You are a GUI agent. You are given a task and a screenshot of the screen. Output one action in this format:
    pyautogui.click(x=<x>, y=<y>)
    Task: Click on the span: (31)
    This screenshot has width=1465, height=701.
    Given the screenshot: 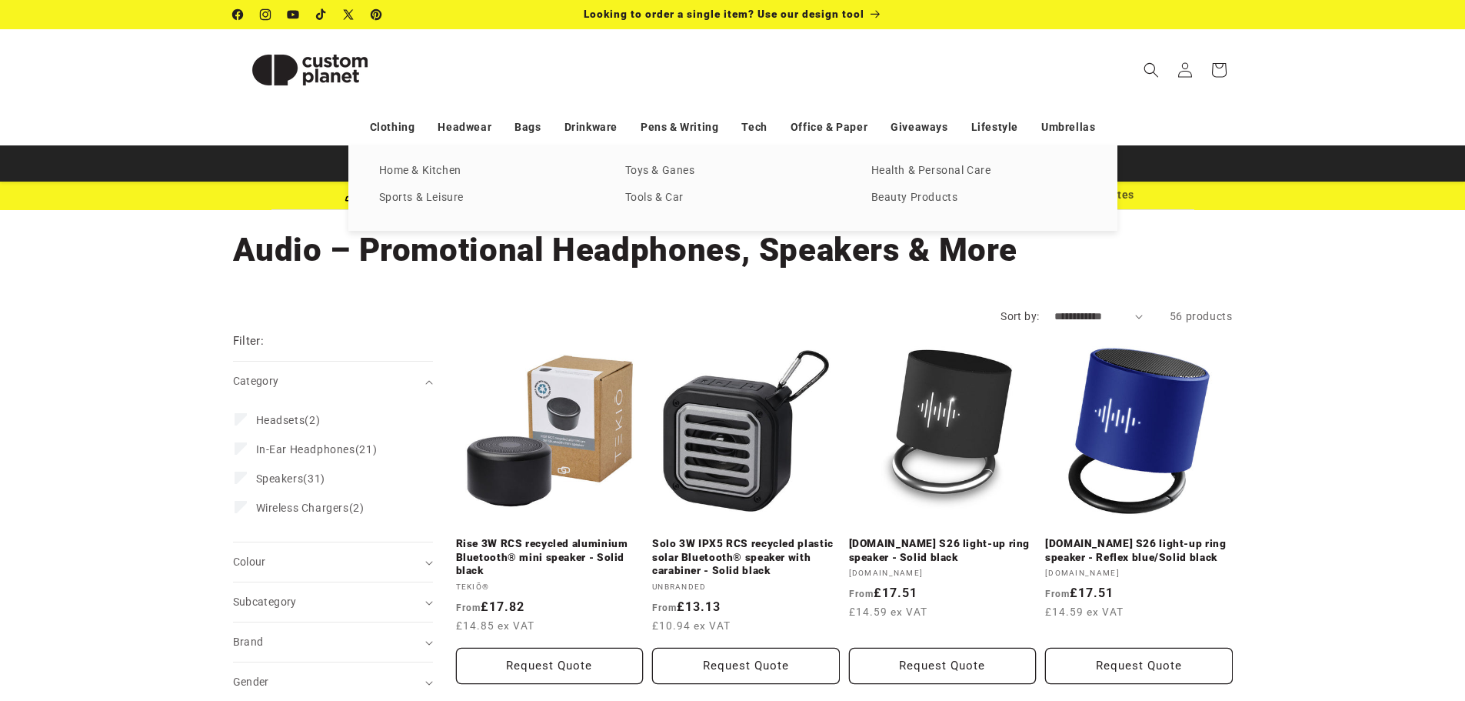 What is the action you would take?
    pyautogui.click(x=291, y=478)
    